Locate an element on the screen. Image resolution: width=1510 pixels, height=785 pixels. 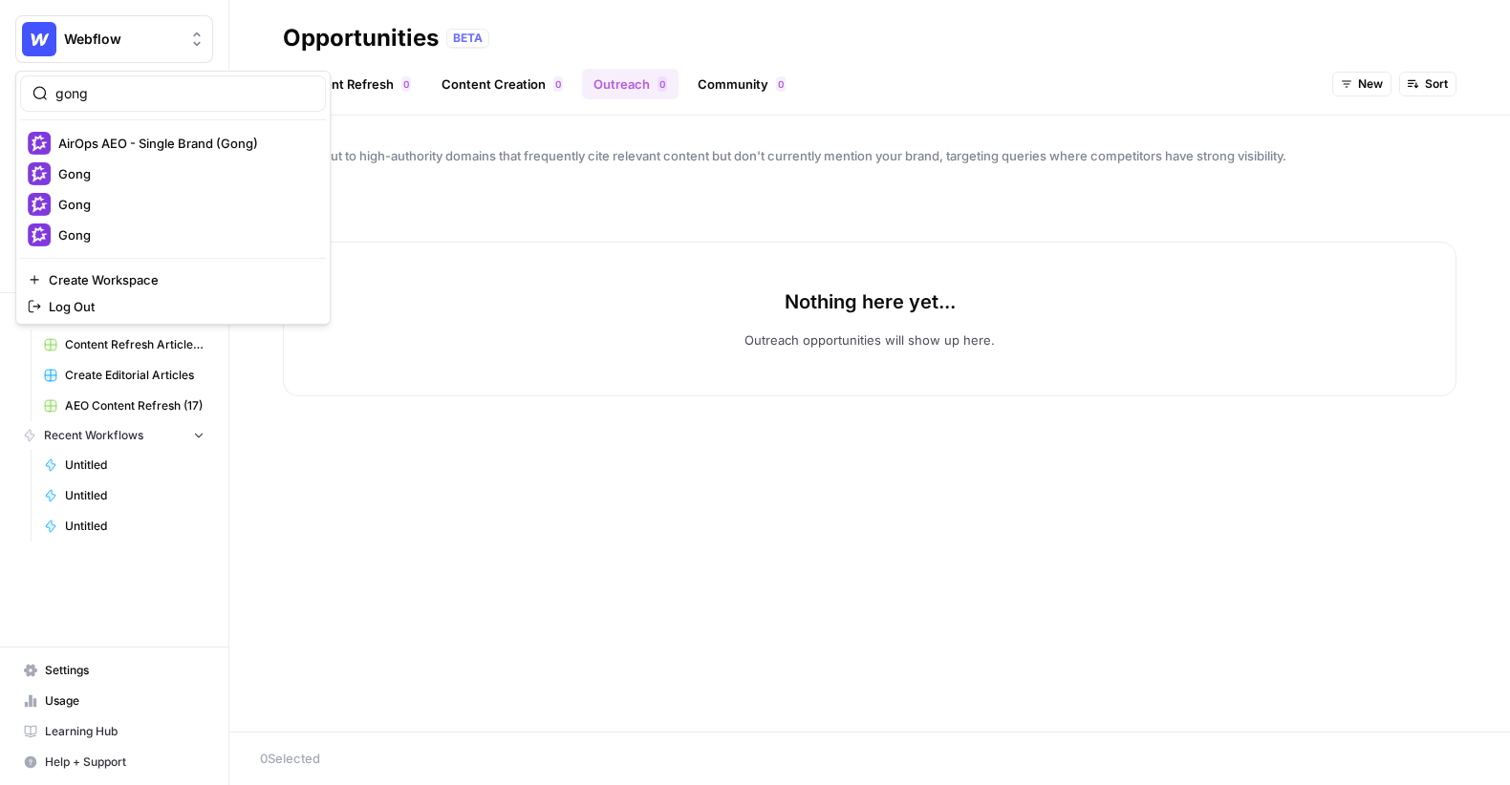
a: Create Editorial Articles is located at coordinates (124, 375).